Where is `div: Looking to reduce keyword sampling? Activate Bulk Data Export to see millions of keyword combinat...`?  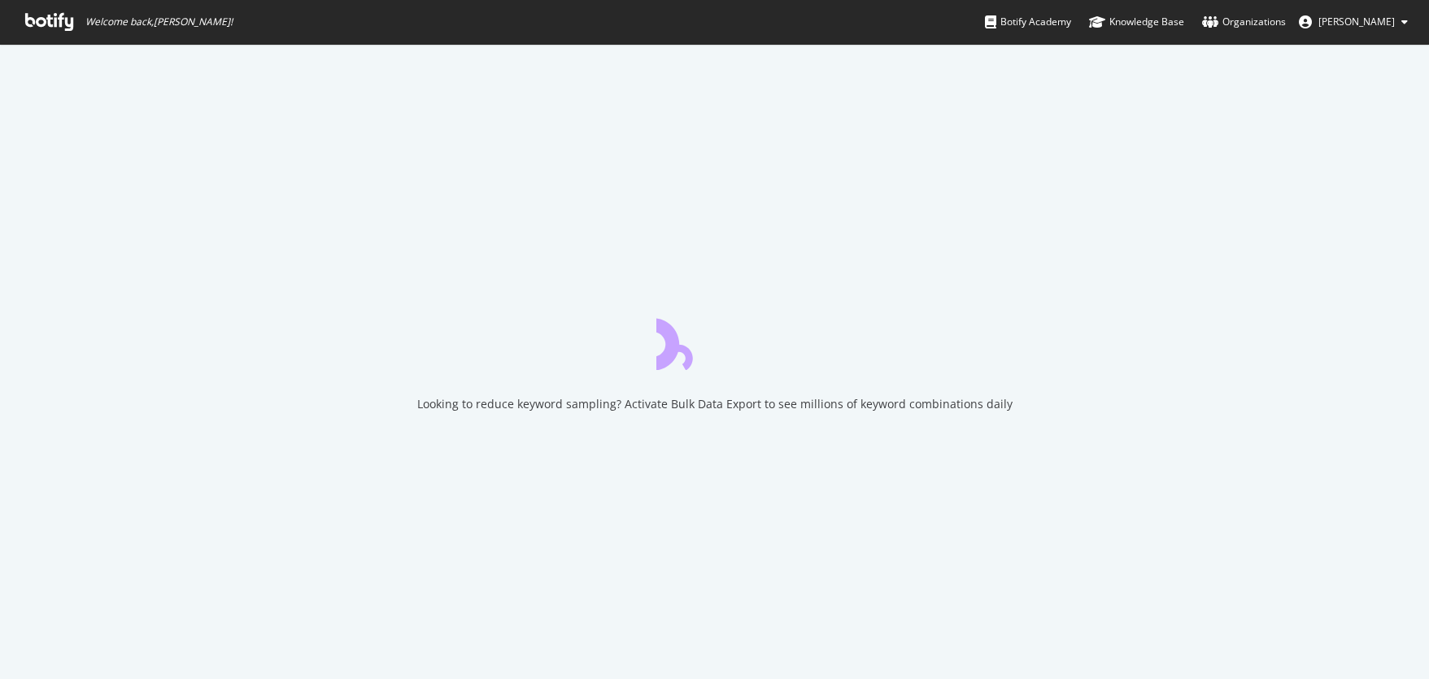 div: Looking to reduce keyword sampling? Activate Bulk Data Export to see millions of keyword combinat... is located at coordinates (715, 404).